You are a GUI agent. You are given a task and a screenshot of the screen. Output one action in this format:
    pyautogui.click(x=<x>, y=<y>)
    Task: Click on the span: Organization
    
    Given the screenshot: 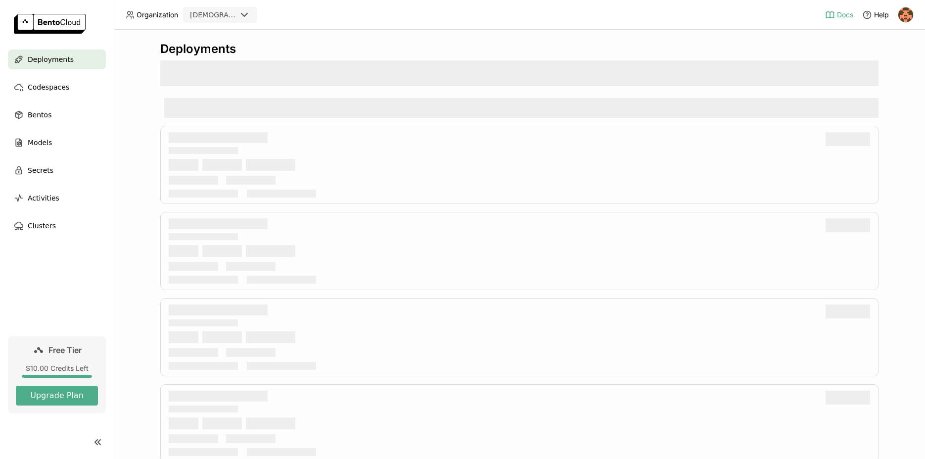 What is the action you would take?
    pyautogui.click(x=157, y=15)
    